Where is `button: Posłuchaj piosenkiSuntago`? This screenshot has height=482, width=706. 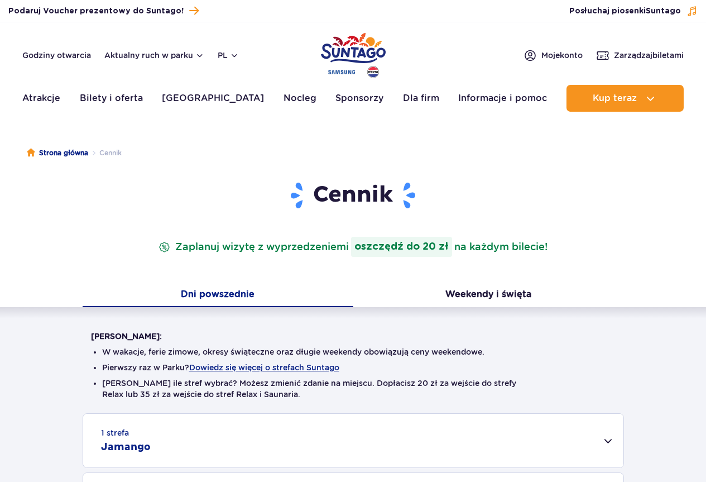
button: Posłuchaj piosenkiSuntago is located at coordinates (634, 11).